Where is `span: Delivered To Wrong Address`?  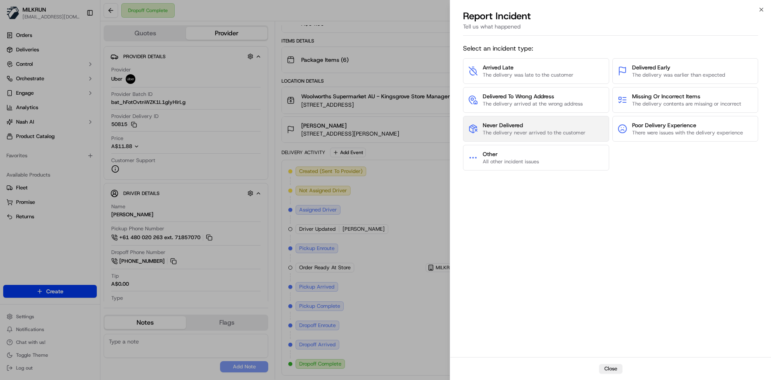 span: Delivered To Wrong Address is located at coordinates (532, 96).